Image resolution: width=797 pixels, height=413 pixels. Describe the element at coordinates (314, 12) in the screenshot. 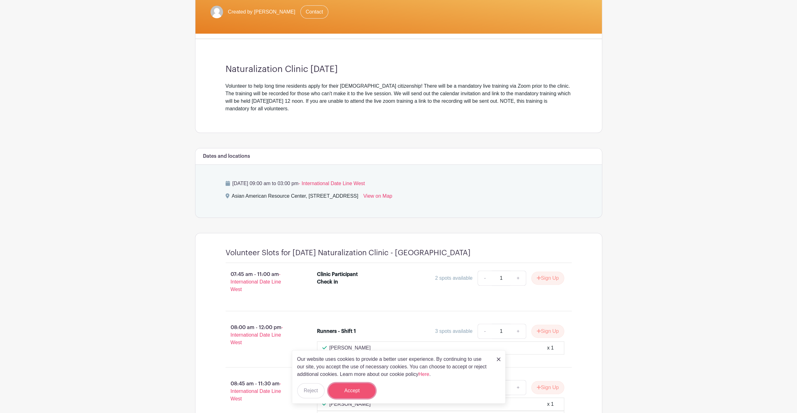

I see `a: Contact` at that location.